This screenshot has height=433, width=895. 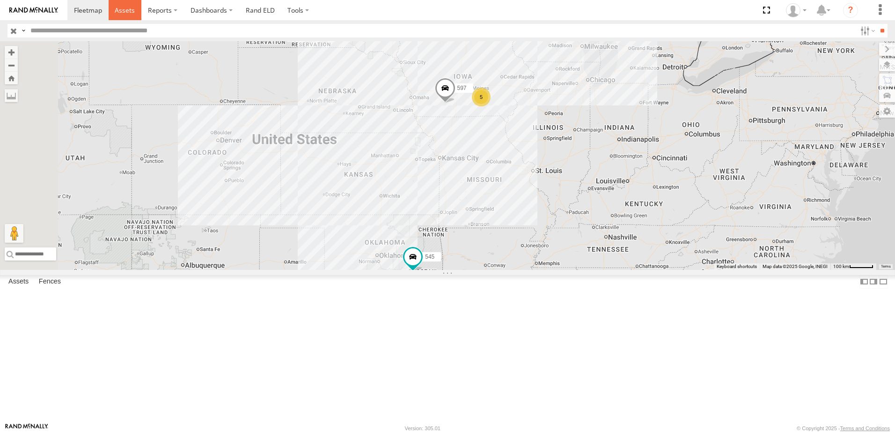 I want to click on label: Map Settings, so click(x=887, y=111).